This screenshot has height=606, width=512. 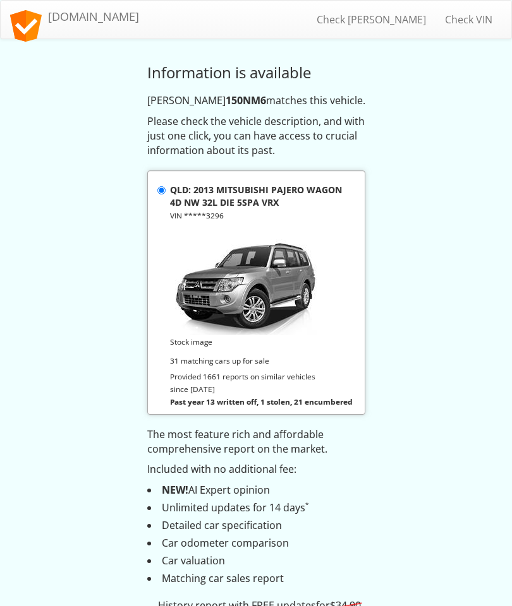 What do you see at coordinates (256, 136) in the screenshot?
I see `p: Please check the vehicle description, and with just one click, you can have access to crucial inf...` at bounding box center [256, 136].